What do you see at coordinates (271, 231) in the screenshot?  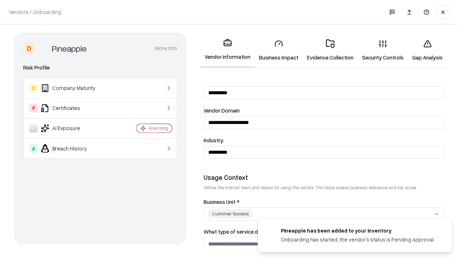 I see `img: pineappleenergy.com` at bounding box center [271, 231].